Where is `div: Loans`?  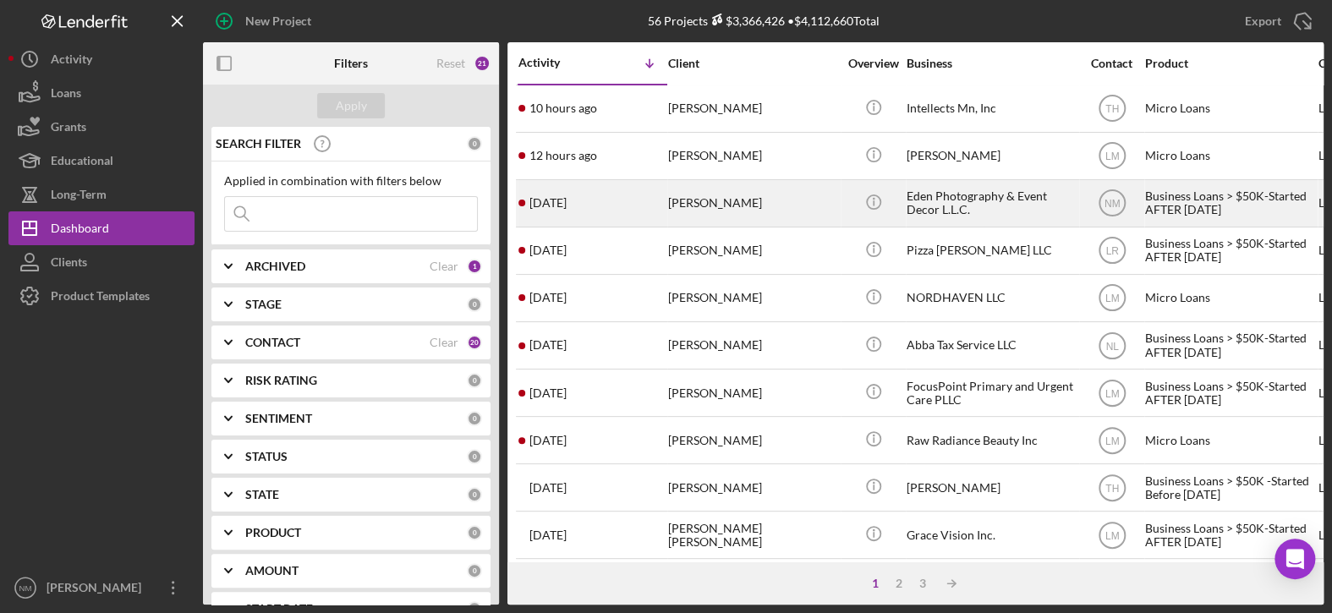 div: Loans is located at coordinates (66, 95).